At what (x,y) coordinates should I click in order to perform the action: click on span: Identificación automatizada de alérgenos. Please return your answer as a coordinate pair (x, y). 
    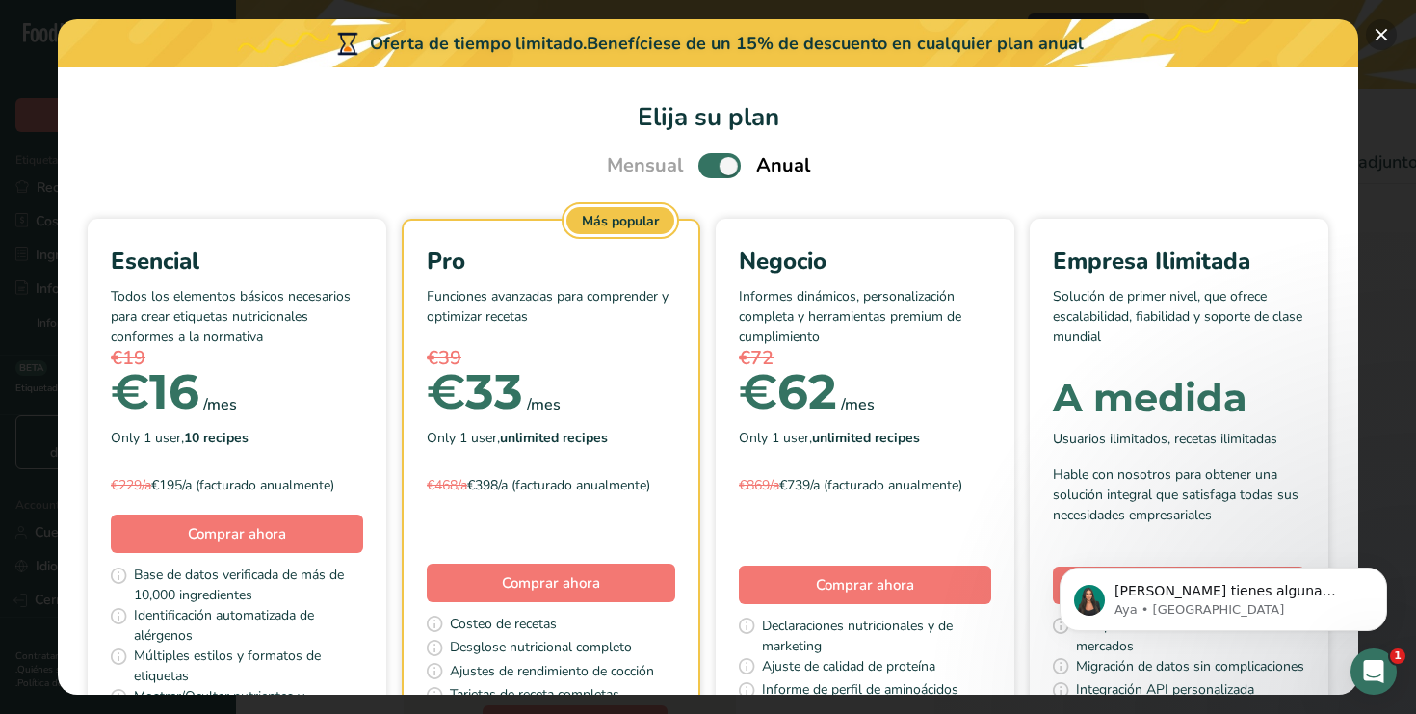
    Looking at the image, I should click on (249, 625).